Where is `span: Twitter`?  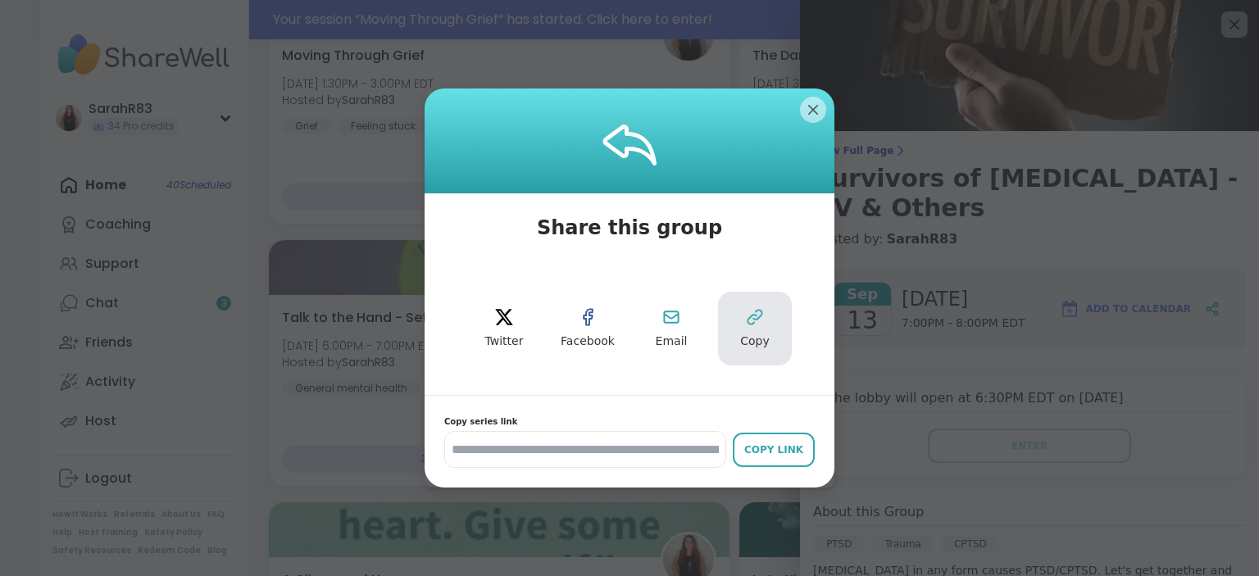 span: Twitter is located at coordinates (504, 342).